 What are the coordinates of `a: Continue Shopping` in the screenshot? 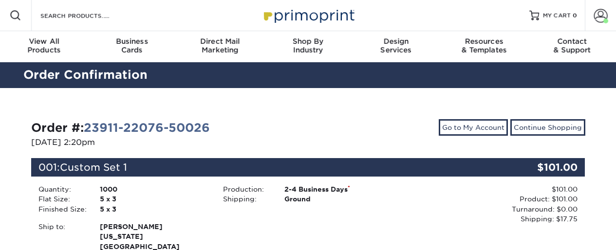 It's located at (548, 128).